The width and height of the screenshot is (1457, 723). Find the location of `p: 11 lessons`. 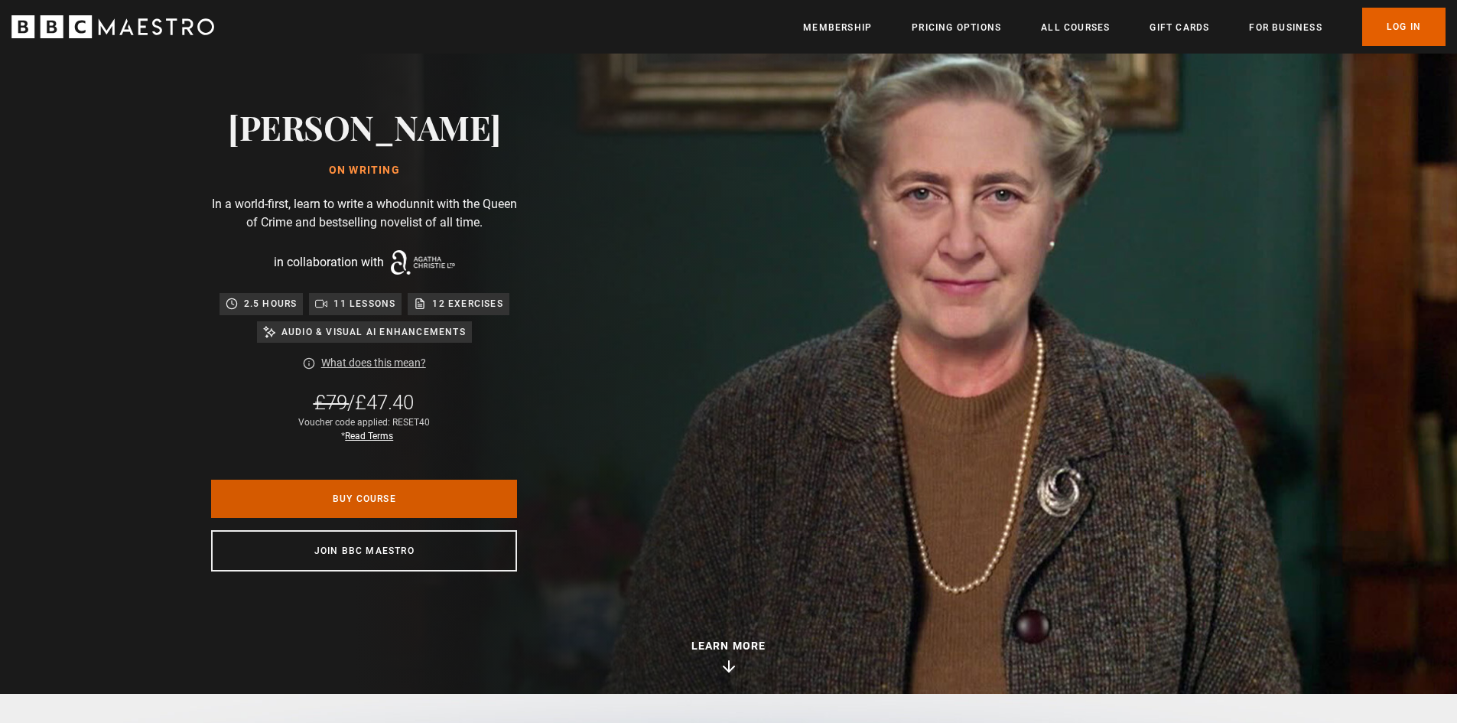

p: 11 lessons is located at coordinates (364, 304).